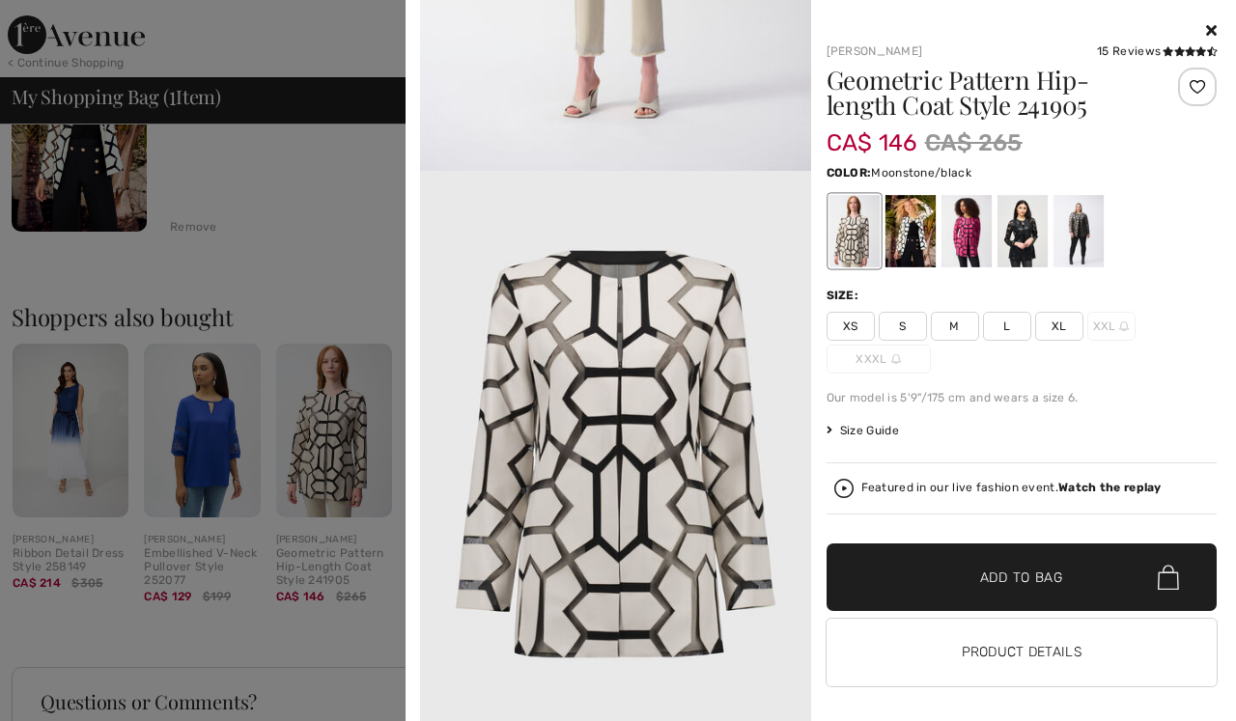  What do you see at coordinates (845, 295) in the screenshot?
I see `div: Size:` at bounding box center [845, 295].